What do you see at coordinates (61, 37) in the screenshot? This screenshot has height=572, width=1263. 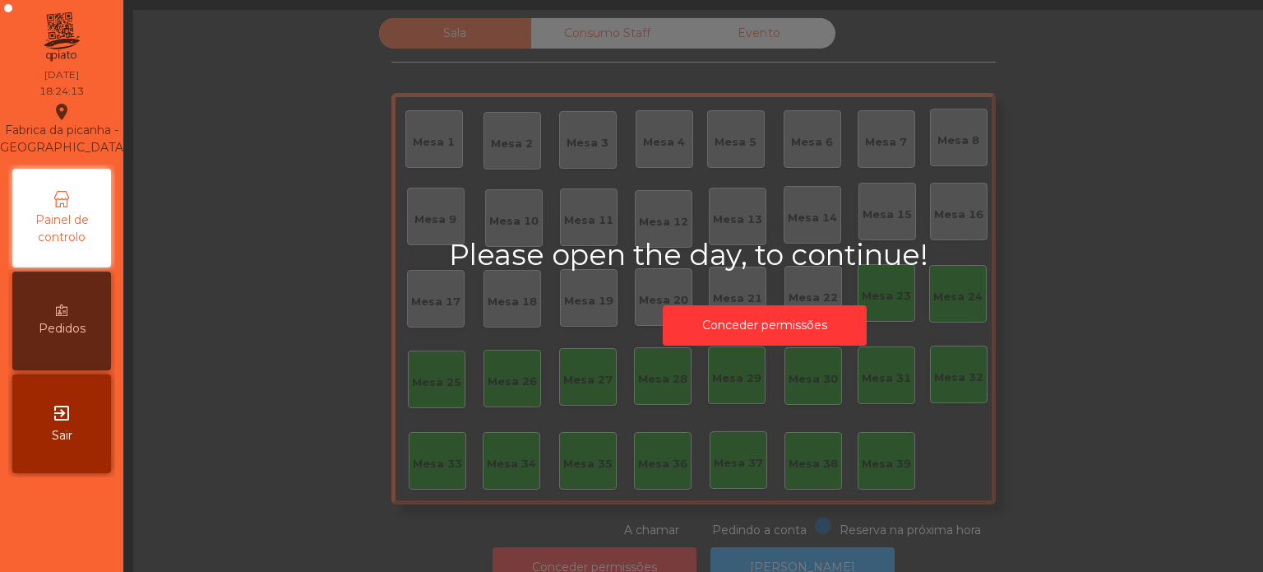 I see `img: qpiato` at bounding box center [61, 37].